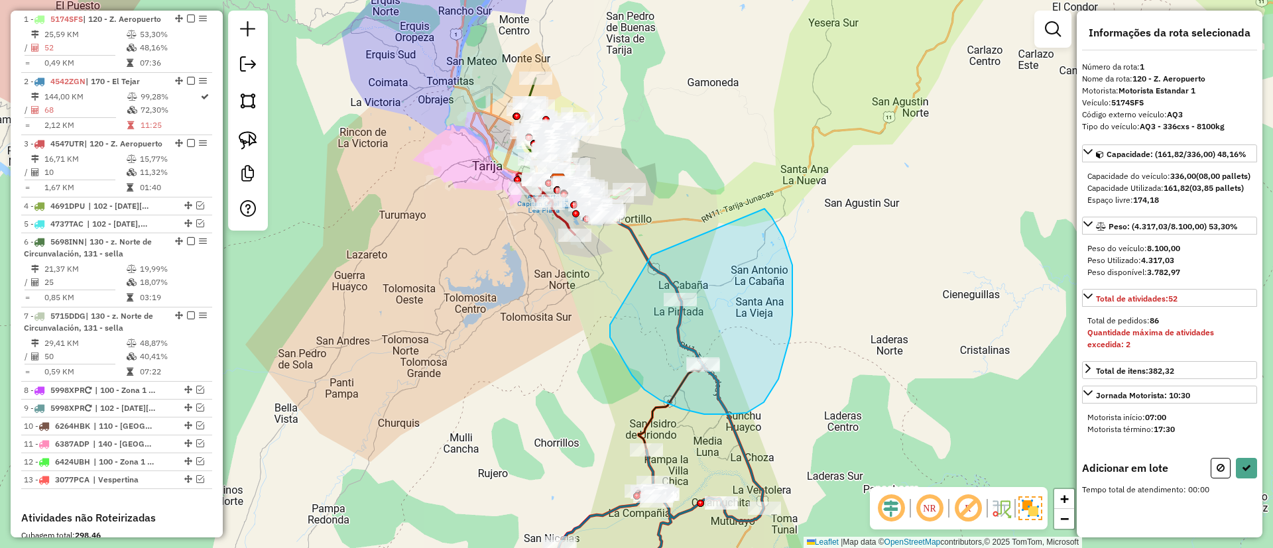  Describe the element at coordinates (85, 357) in the screenshot. I see `td: 50` at that location.